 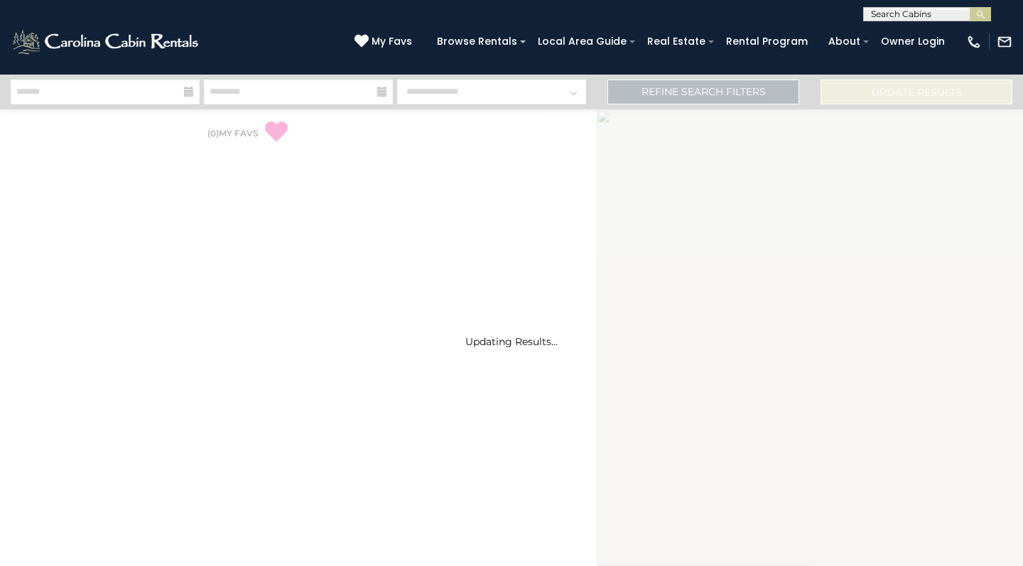 What do you see at coordinates (844, 41) in the screenshot?
I see `a: About` at bounding box center [844, 41].